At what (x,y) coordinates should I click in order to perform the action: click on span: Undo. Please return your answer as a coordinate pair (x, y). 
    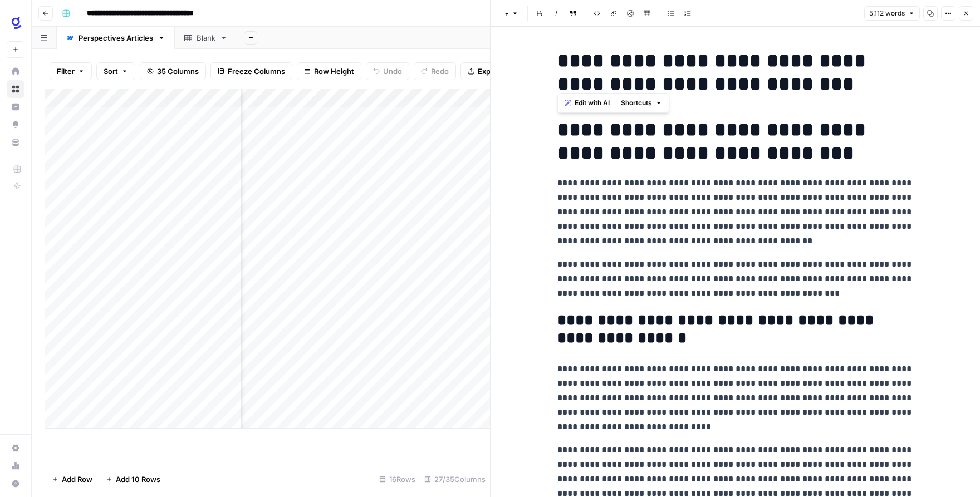
    Looking at the image, I should click on (392, 71).